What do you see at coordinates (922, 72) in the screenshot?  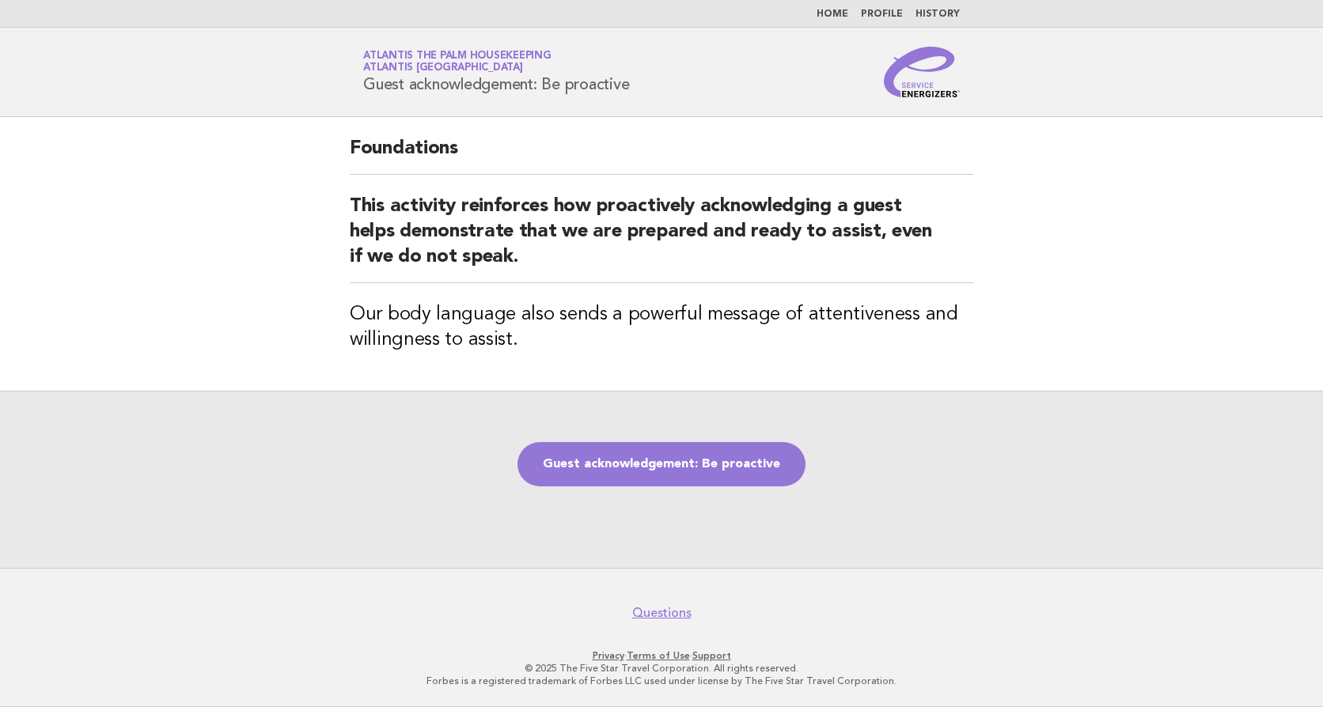 I see `img: Service Energizers` at bounding box center [922, 72].